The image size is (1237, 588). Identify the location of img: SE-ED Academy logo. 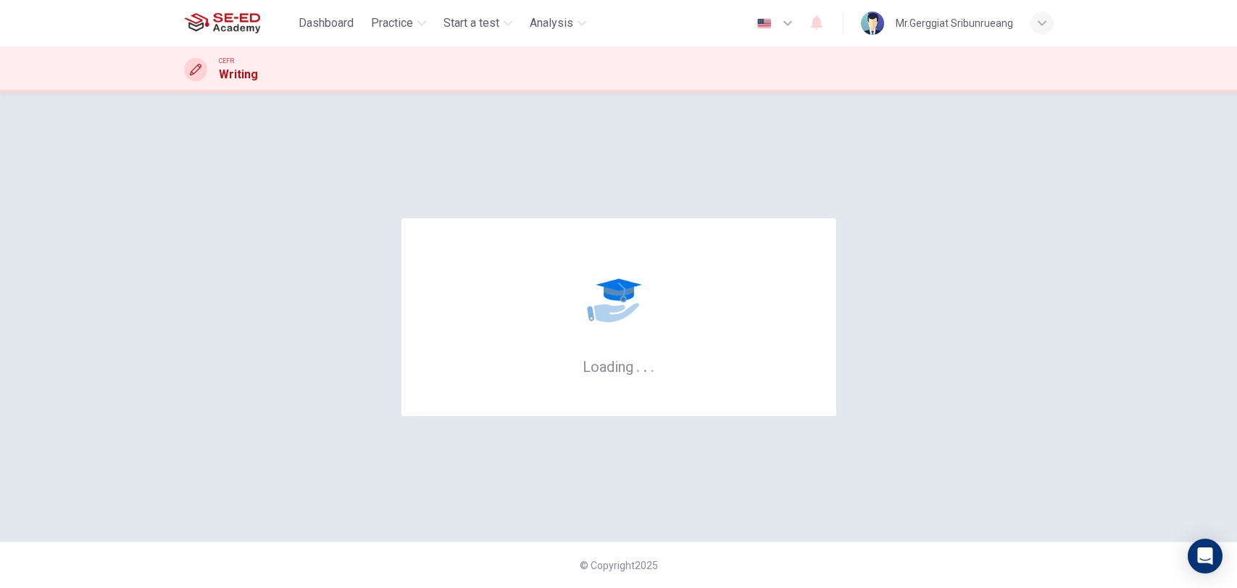
(222, 23).